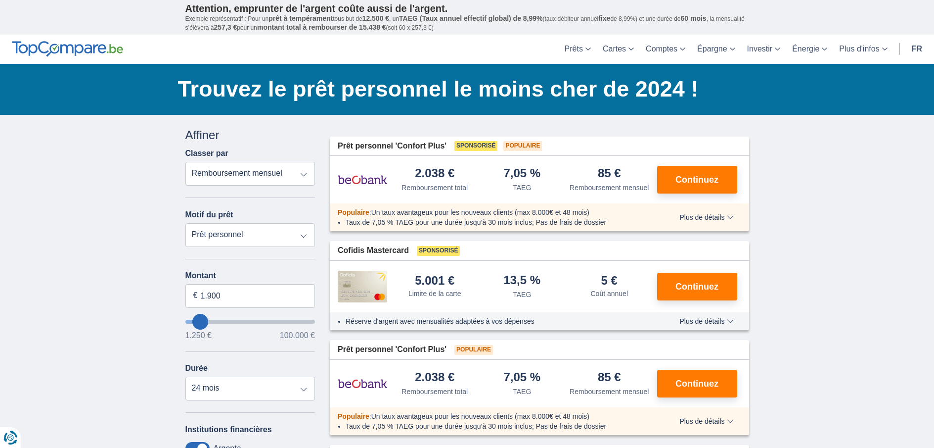 This screenshot has height=448, width=934. I want to click on span: 12.500 €, so click(376, 18).